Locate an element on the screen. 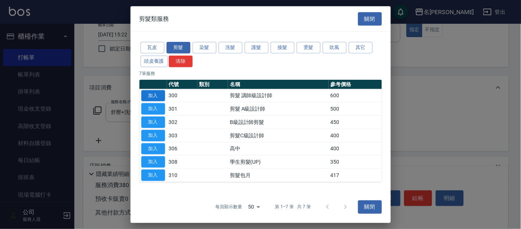  div: 50 is located at coordinates (254, 208).